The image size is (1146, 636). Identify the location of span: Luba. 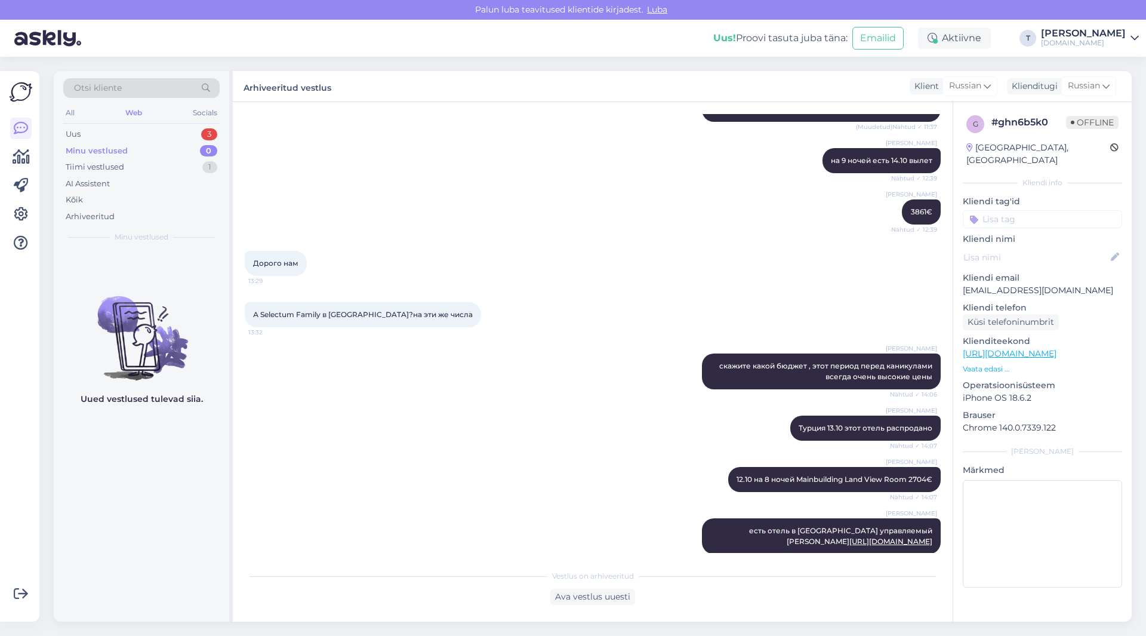
(657, 10).